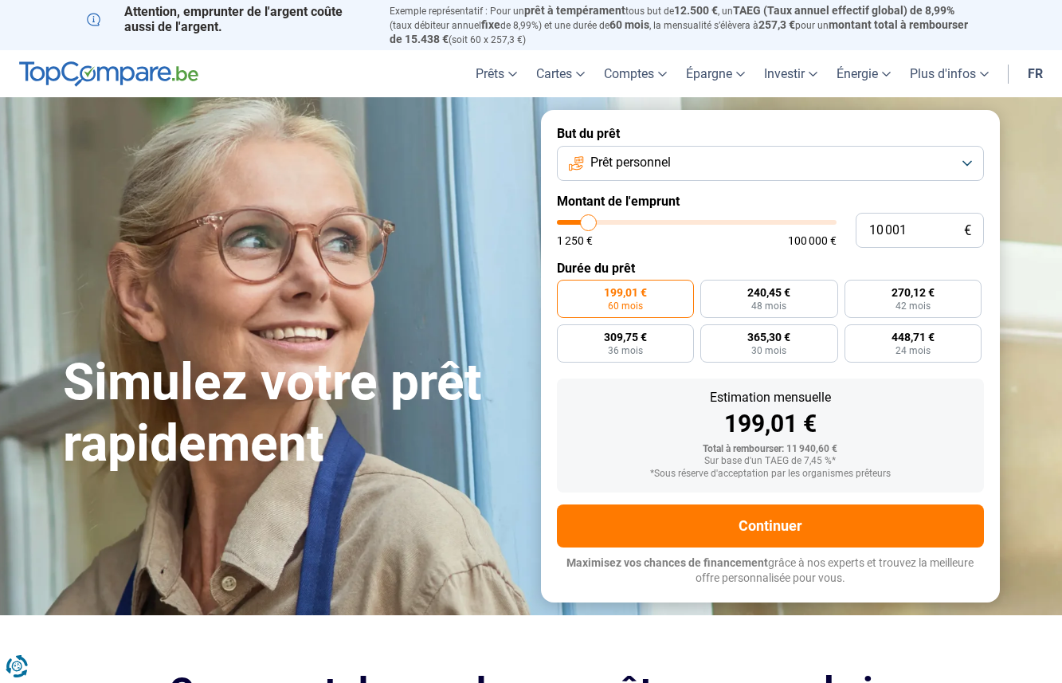 This screenshot has width=1062, height=683. What do you see at coordinates (913, 351) in the screenshot?
I see `span: 24 mois` at bounding box center [913, 351].